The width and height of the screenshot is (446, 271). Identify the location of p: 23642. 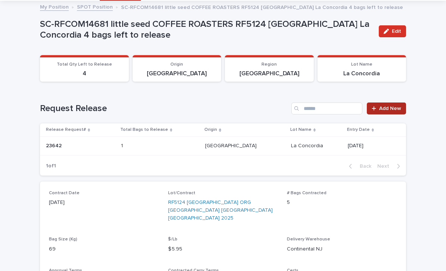
(55, 145).